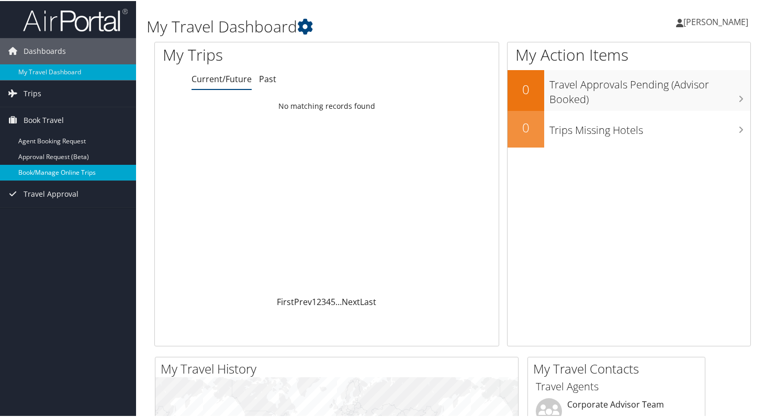 Image resolution: width=765 pixels, height=417 pixels. Describe the element at coordinates (351, 301) in the screenshot. I see `a: Next` at that location.